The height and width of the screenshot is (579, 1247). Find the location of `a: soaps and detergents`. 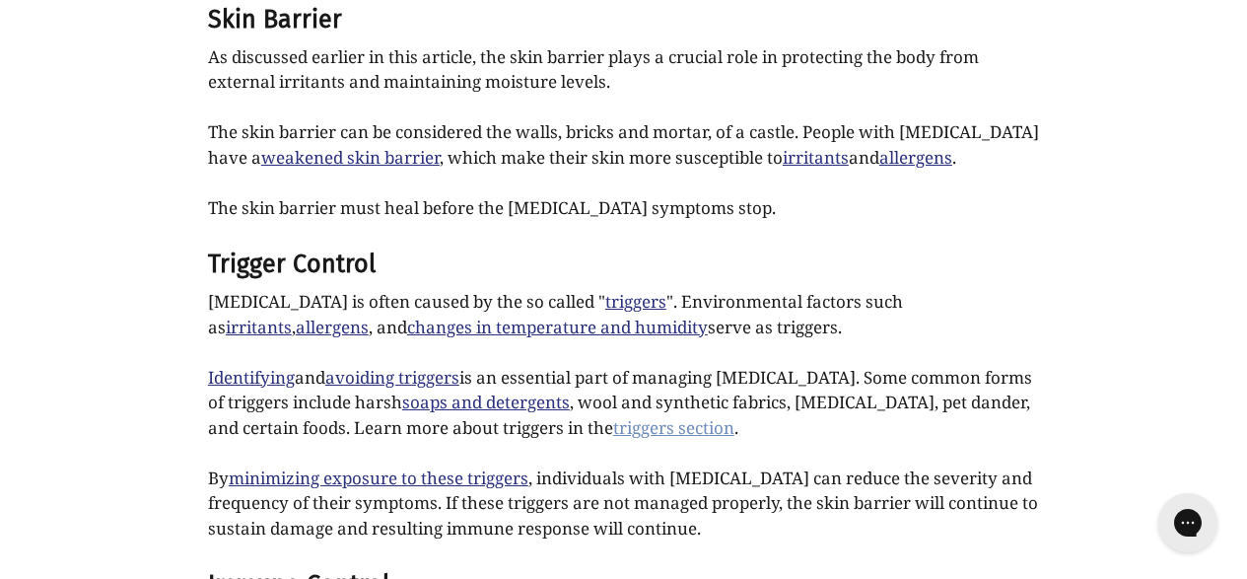

a: soaps and detergents is located at coordinates (486, 402).